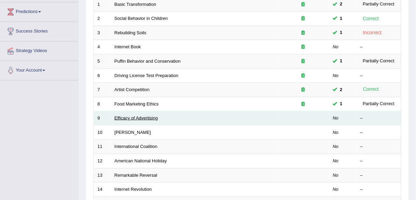 The width and height of the screenshot is (416, 200). What do you see at coordinates (102, 119) in the screenshot?
I see `td: 9` at bounding box center [102, 119].